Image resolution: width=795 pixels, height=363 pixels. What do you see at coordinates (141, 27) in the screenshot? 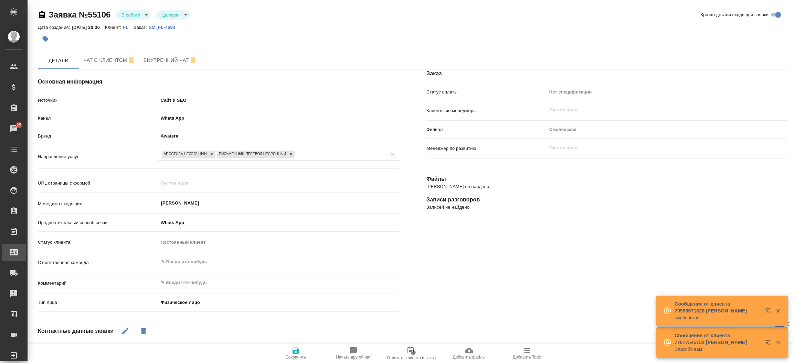
I see `p: Заказ:` at bounding box center [141, 27].